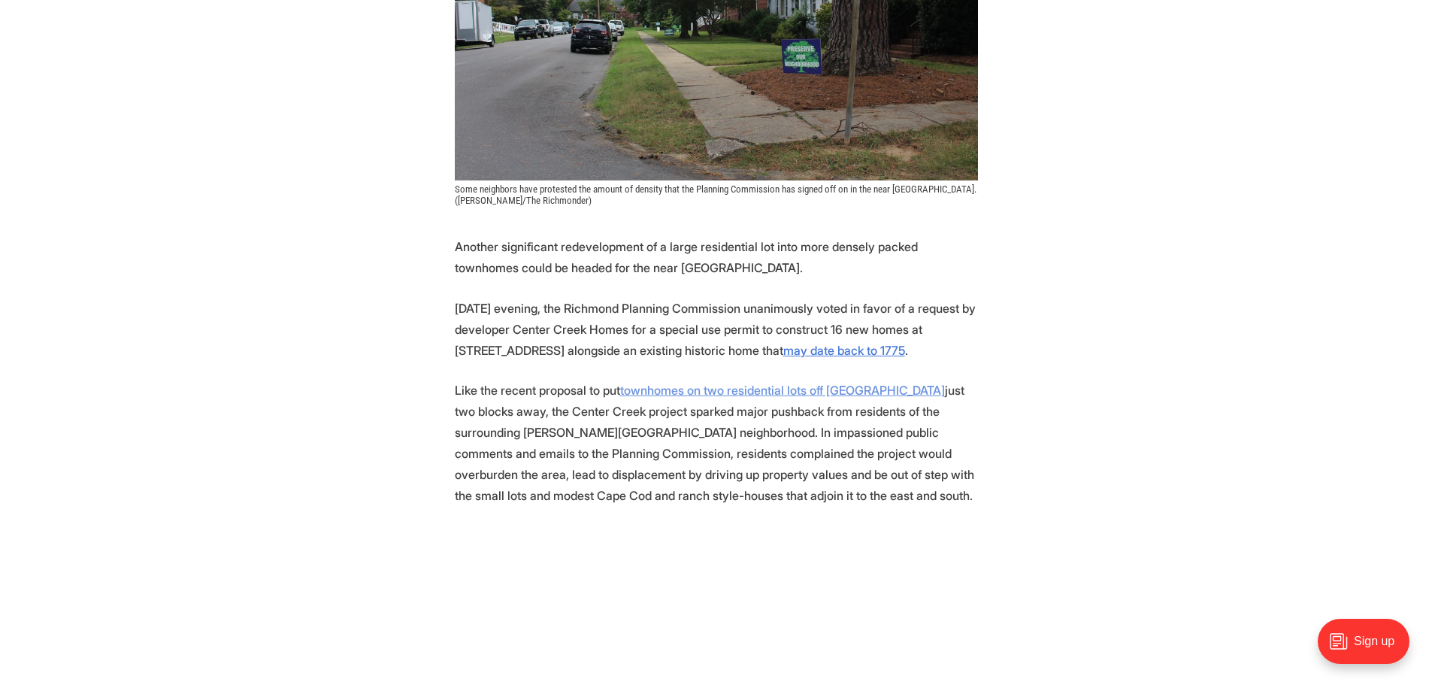 The width and height of the screenshot is (1432, 685). Describe the element at coordinates (716, 443) in the screenshot. I see `p: Like the recent proposal to put just two blocks away, the Center Creek project sparked major push...` at that location.